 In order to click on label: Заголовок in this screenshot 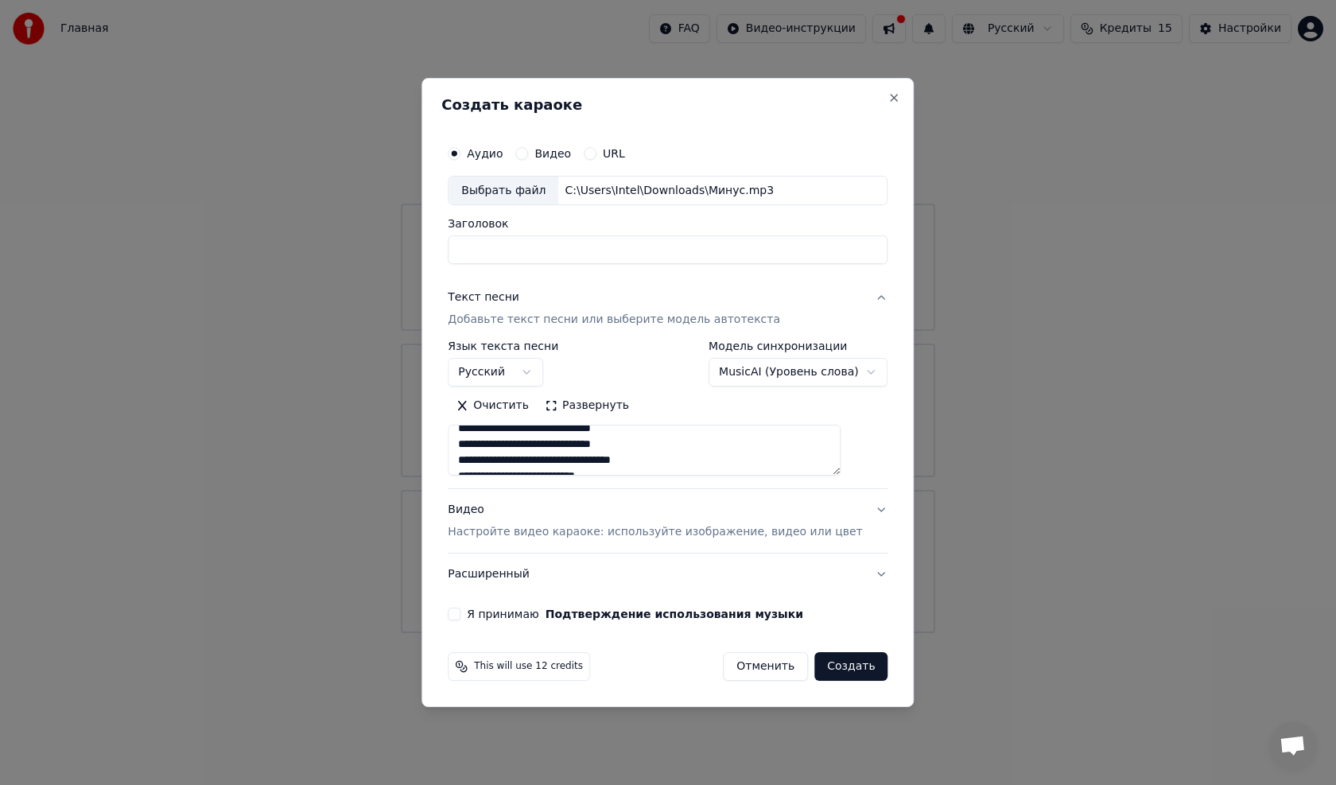, I will do `click(667, 224)`.